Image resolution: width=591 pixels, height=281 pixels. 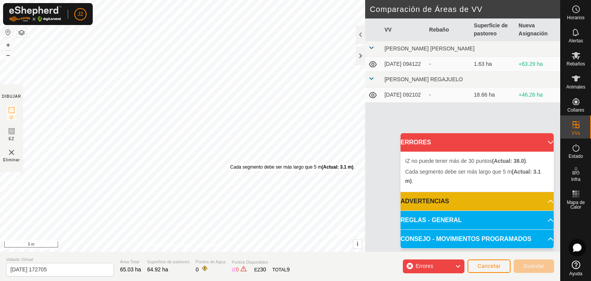 What do you see at coordinates (494, 95) in the screenshot?
I see `td: 18.66 ha` at bounding box center [494, 95].